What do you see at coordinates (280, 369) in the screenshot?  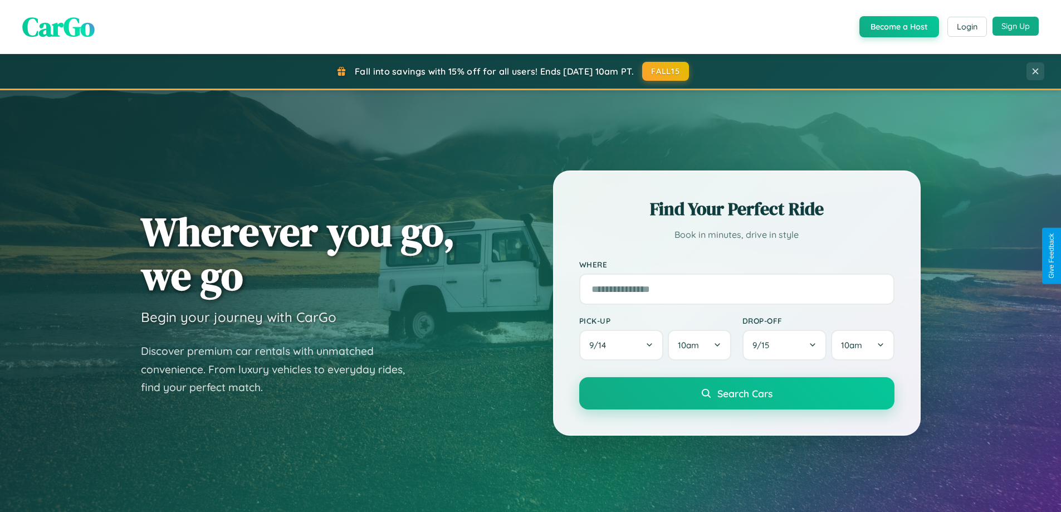 I see `p: Discover premium car rentals with unmatched convenience. From luxury vehicles to everyday rides, ...` at bounding box center [280, 369].